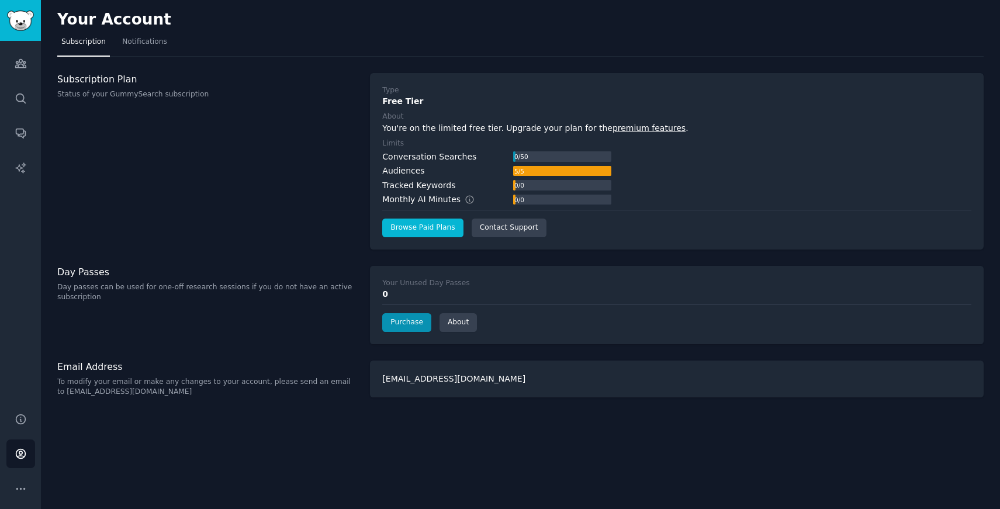  I want to click on div: Type, so click(390, 91).